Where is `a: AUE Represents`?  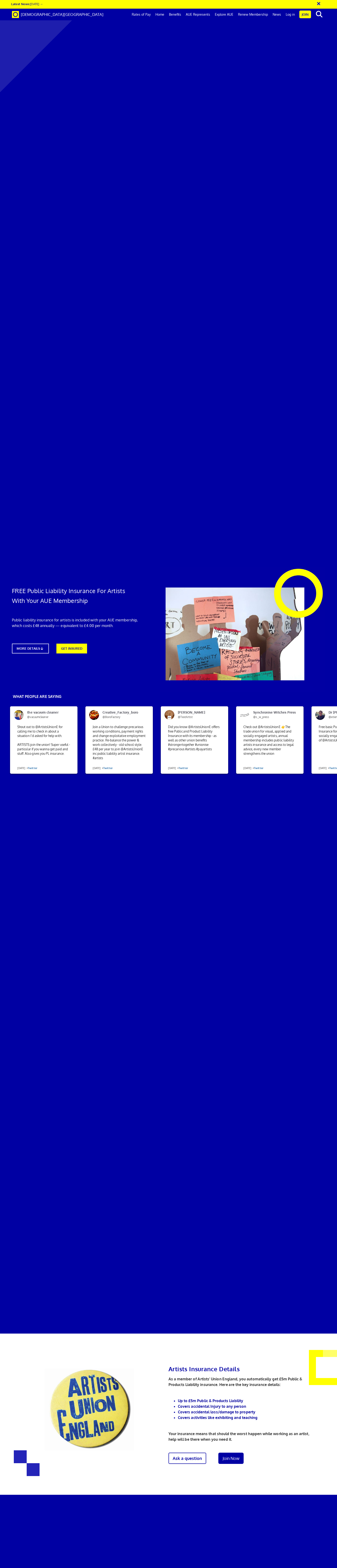 a: AUE Represents is located at coordinates (198, 15).